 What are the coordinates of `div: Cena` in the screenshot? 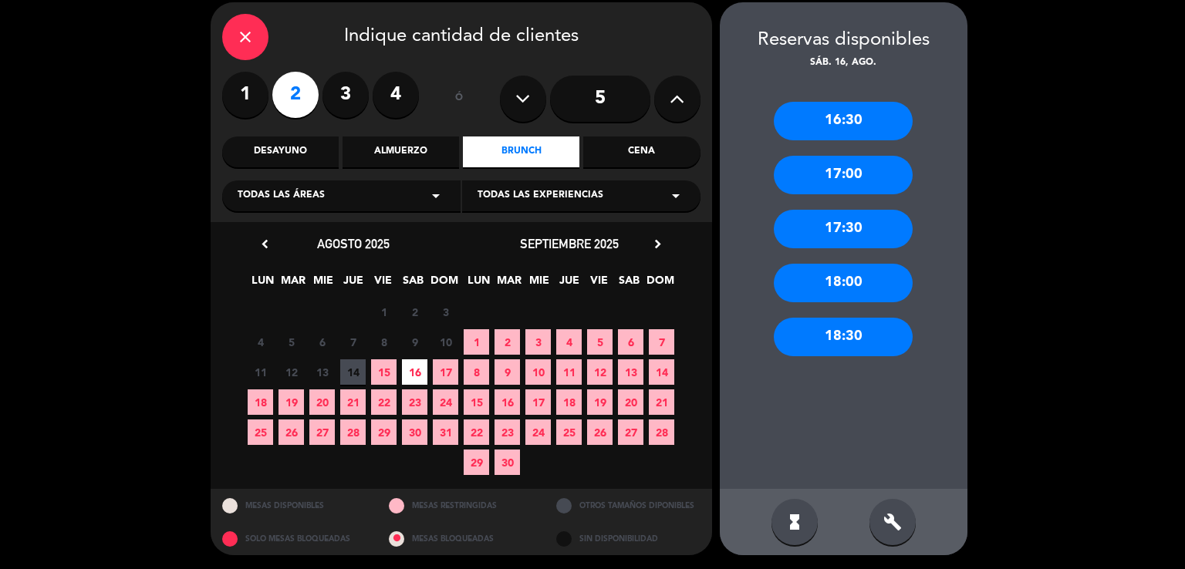 It's located at (641, 152).